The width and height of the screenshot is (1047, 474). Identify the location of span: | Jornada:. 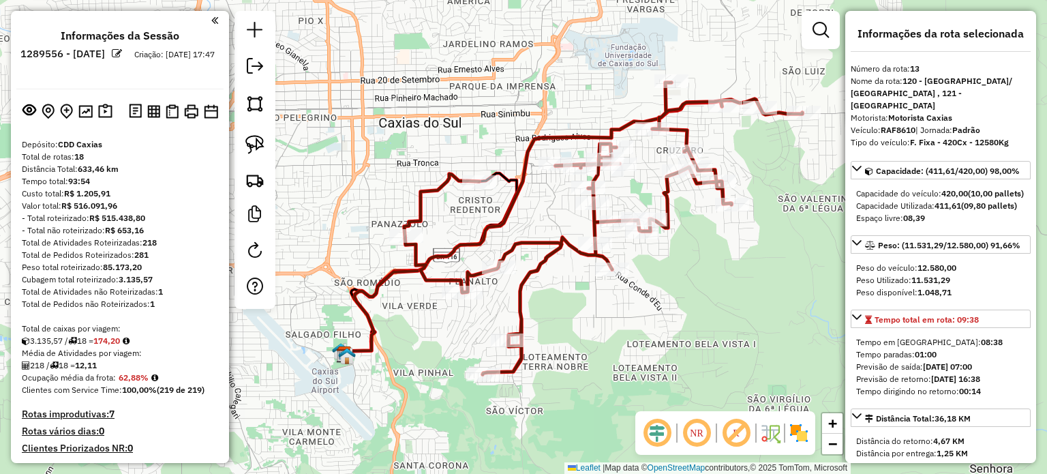
(948, 130).